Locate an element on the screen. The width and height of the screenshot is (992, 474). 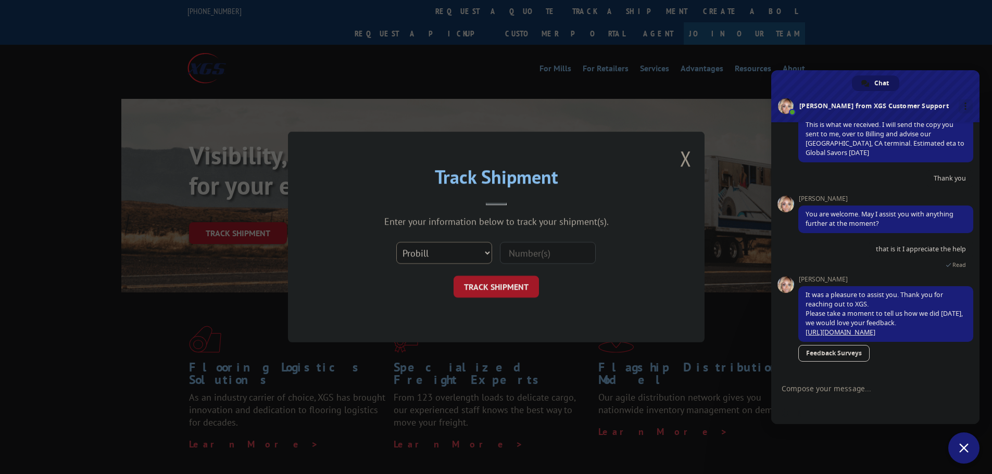
a: Chat is located at coordinates (875, 83).